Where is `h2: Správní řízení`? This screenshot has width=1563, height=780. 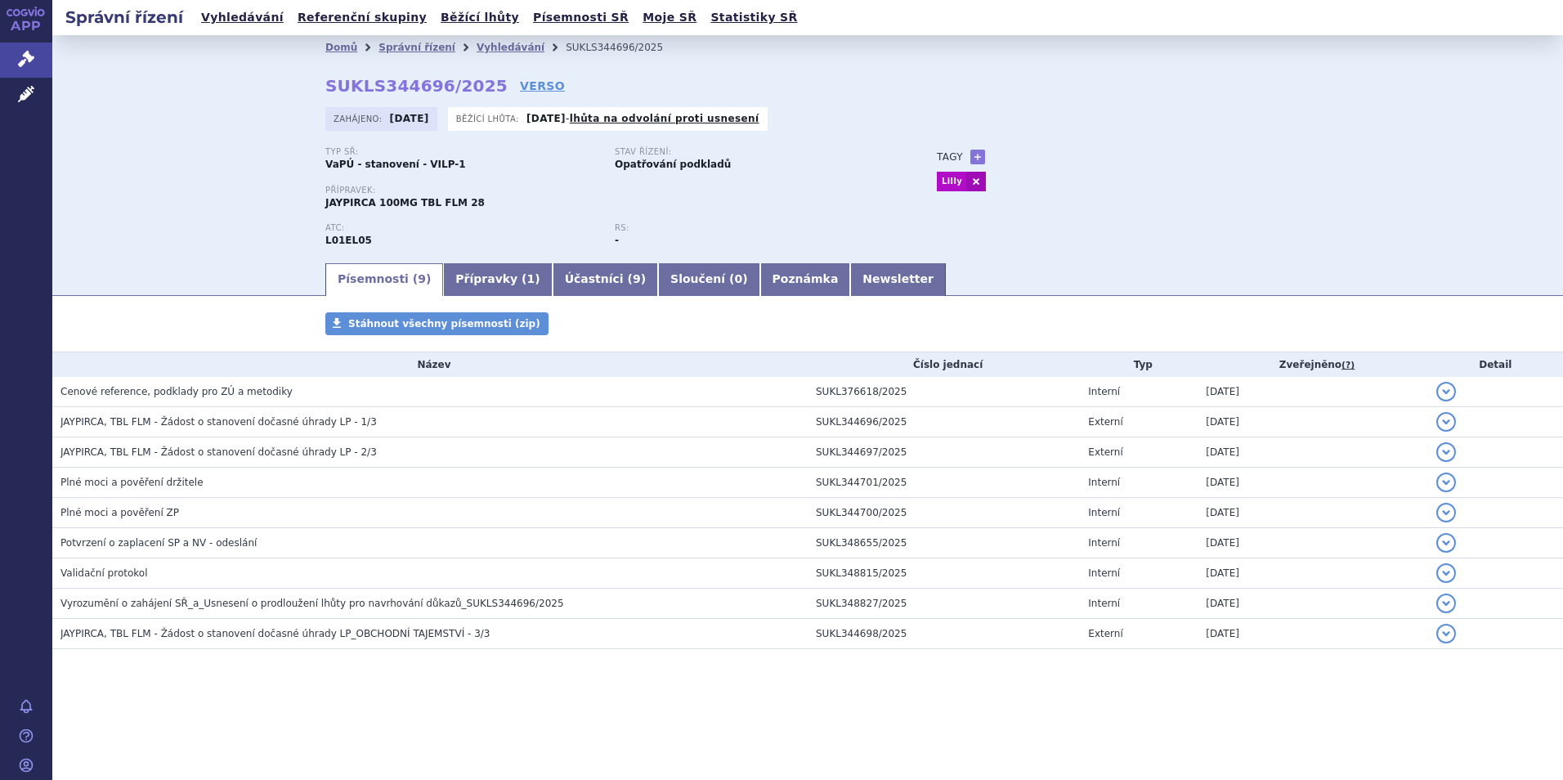 h2: Správní řízení is located at coordinates (124, 17).